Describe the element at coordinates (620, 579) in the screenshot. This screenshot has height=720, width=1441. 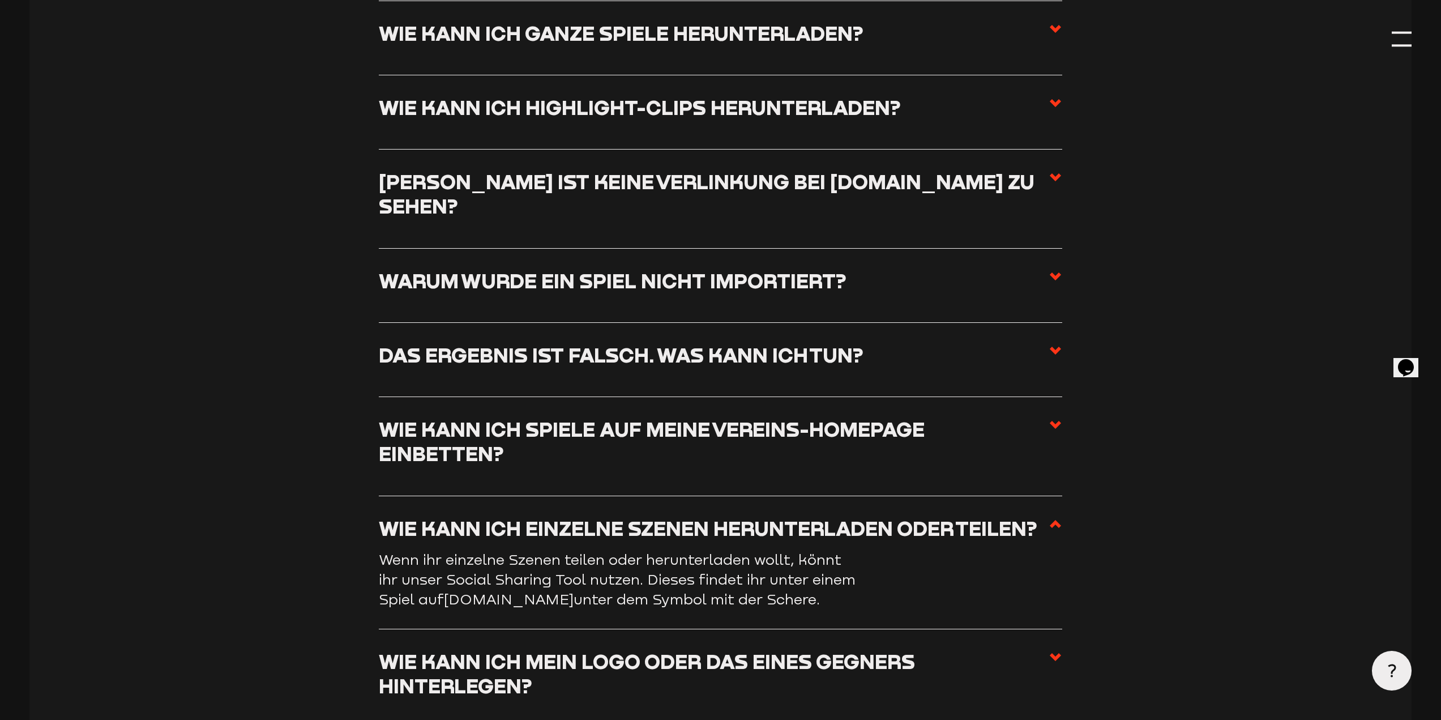
I see `p: Wenn ihr einzelne Szenen teilen oder herunterladen wollt, könnt ihr unser Social Sharing Tool nut...` at that location.